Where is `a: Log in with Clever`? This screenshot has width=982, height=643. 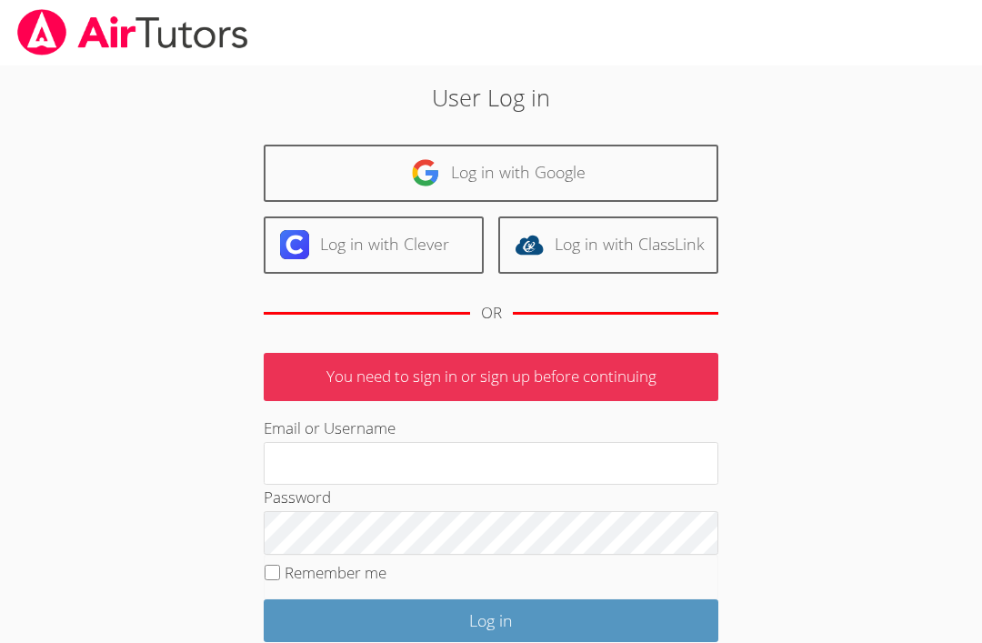
a: Log in with Clever is located at coordinates (374, 245).